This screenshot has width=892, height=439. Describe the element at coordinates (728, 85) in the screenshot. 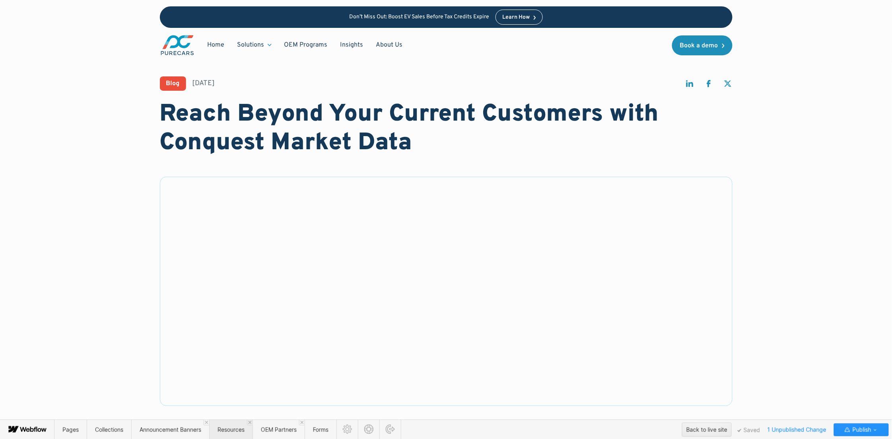

I see `a: share on twitter` at that location.